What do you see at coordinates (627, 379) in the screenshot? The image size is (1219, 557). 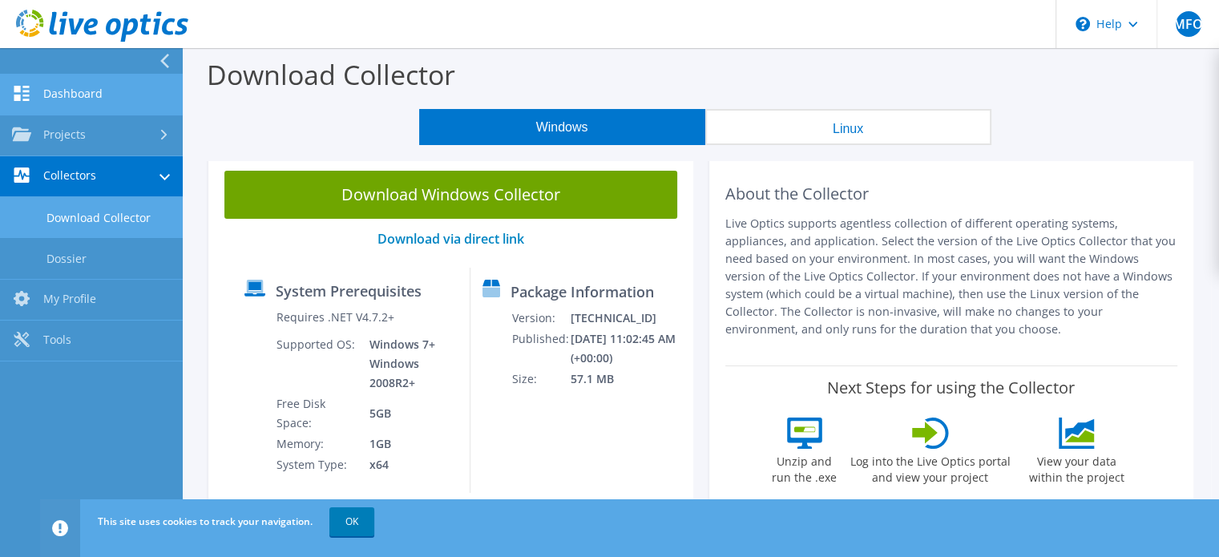 I see `td: 57.1 MB` at bounding box center [627, 379].